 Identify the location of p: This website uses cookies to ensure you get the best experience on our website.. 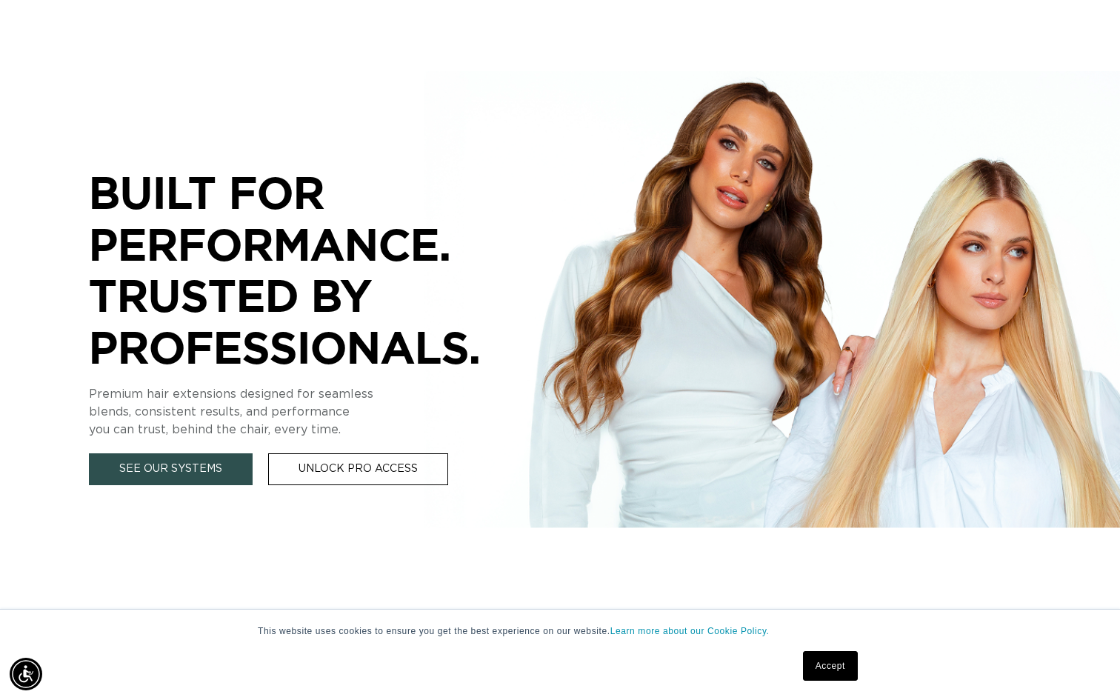
(560, 631).